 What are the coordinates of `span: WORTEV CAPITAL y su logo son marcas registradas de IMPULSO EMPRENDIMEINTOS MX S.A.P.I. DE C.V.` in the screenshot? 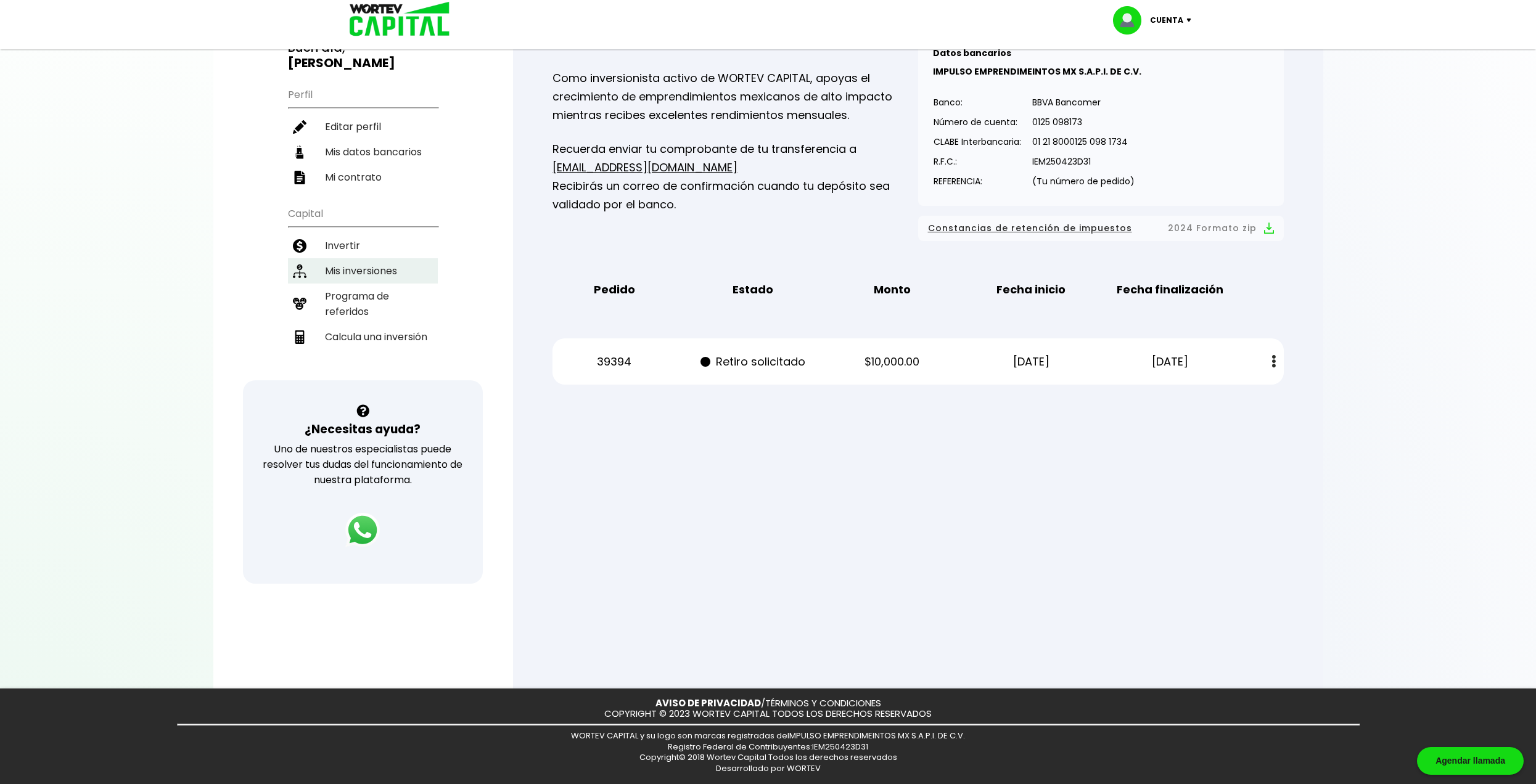 It's located at (768, 736).